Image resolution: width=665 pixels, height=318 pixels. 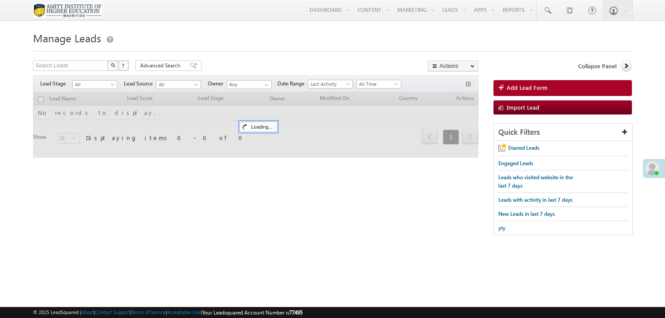 I want to click on span: All Time, so click(x=377, y=84).